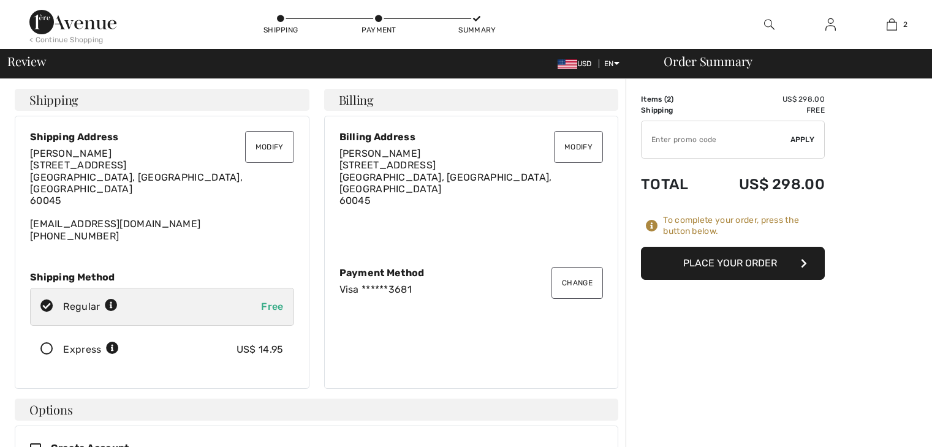 Image resolution: width=932 pixels, height=447 pixels. What do you see at coordinates (891, 24) in the screenshot?
I see `img: My Bag` at bounding box center [891, 24].